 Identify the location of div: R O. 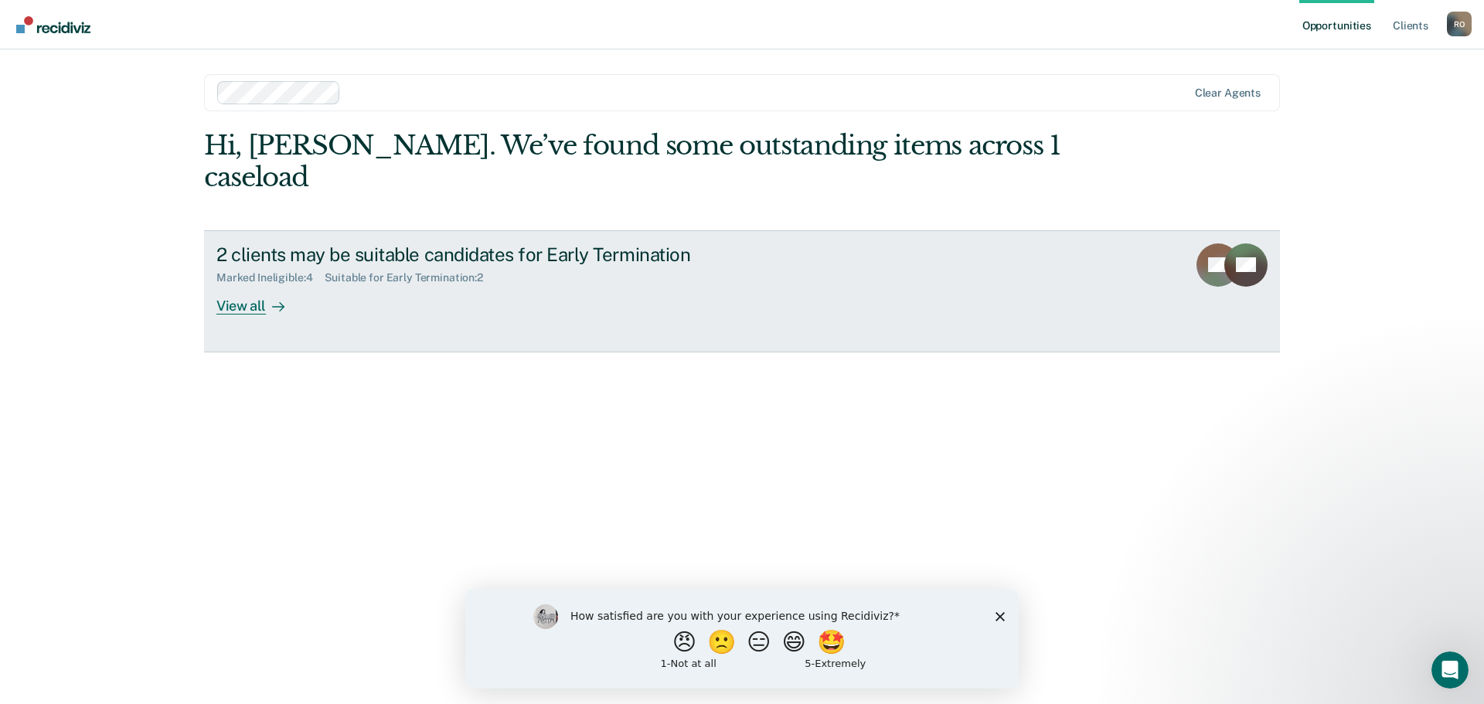
(1459, 24).